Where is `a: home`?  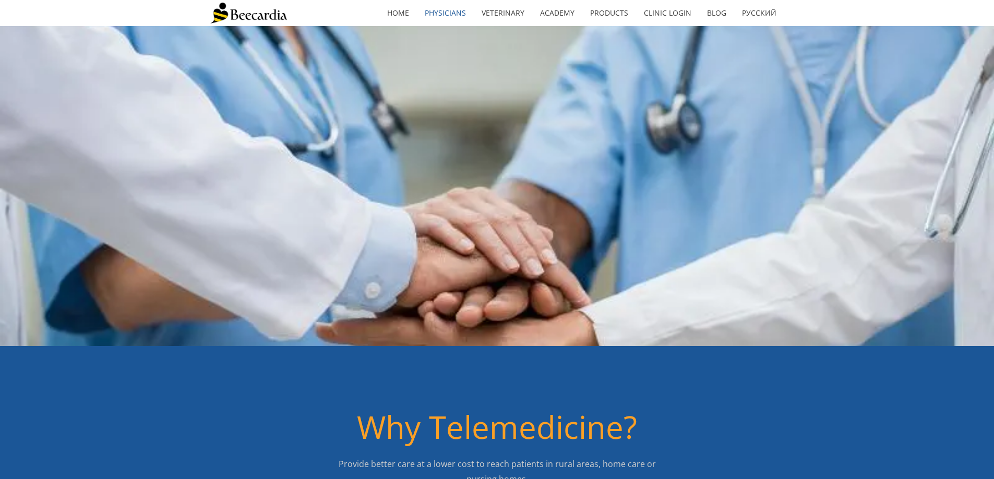 a: home is located at coordinates (398, 13).